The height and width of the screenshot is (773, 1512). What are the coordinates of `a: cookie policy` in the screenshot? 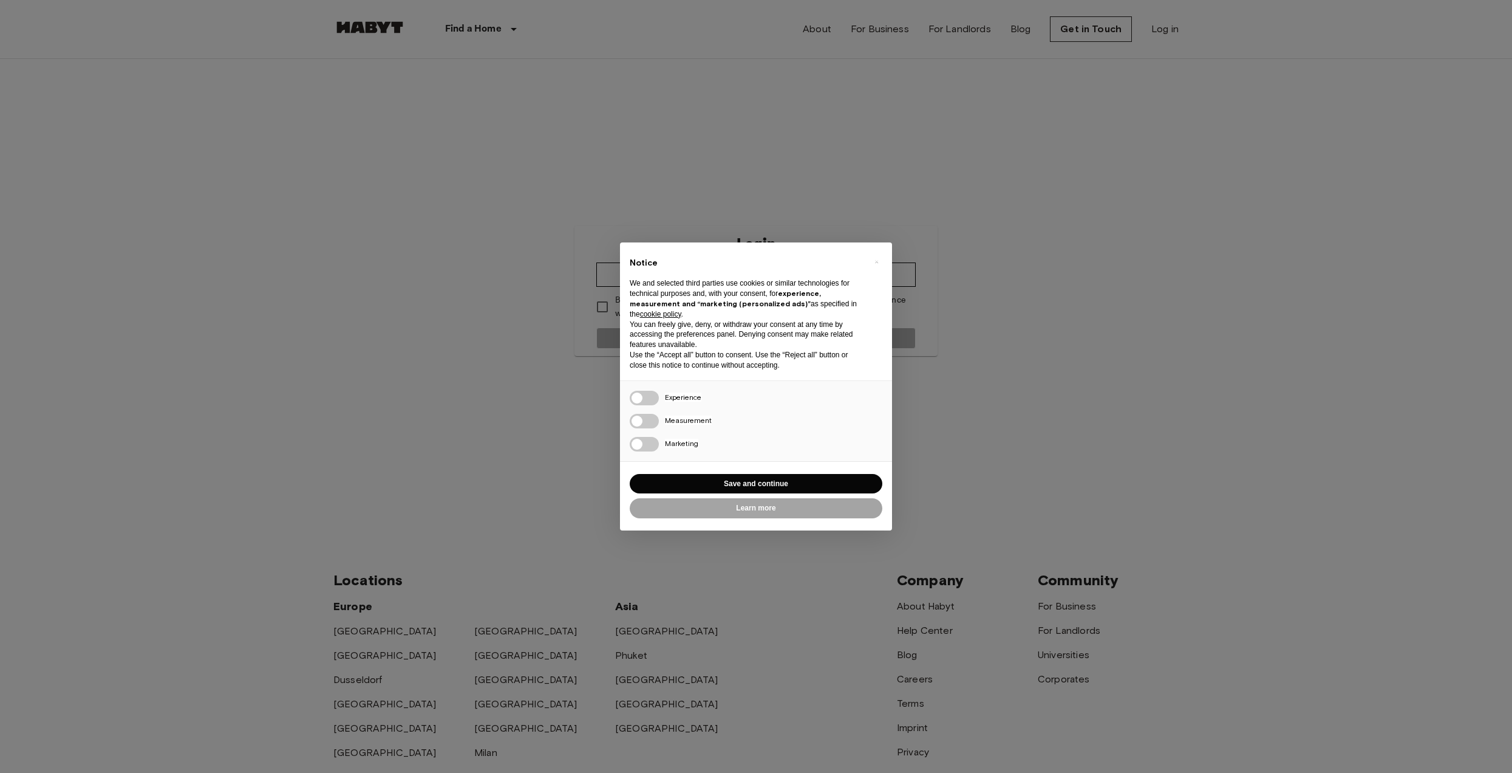 It's located at (661, 314).